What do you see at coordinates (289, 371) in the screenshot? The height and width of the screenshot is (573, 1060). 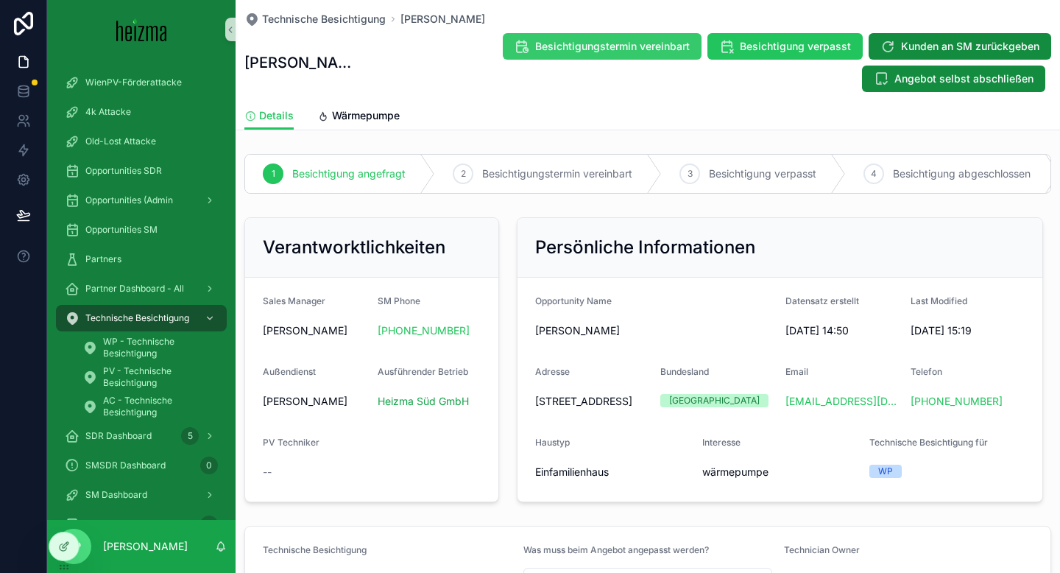 I see `span: Außendienst` at bounding box center [289, 371].